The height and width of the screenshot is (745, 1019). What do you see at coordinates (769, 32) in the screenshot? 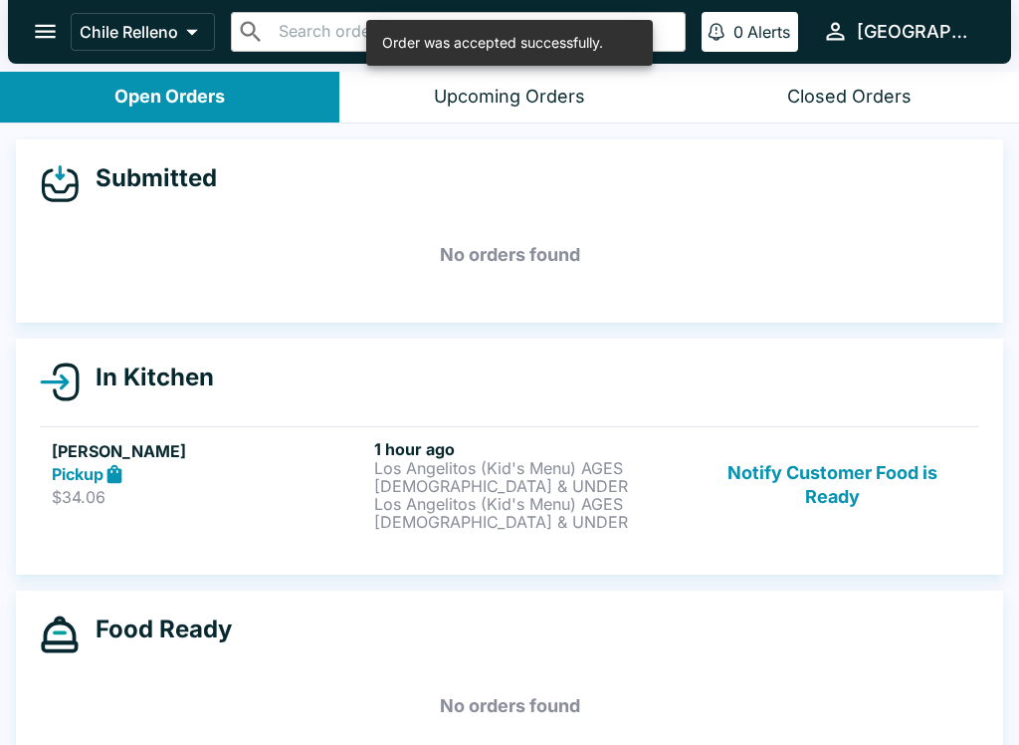
I see `p: Alerts` at bounding box center [769, 32].